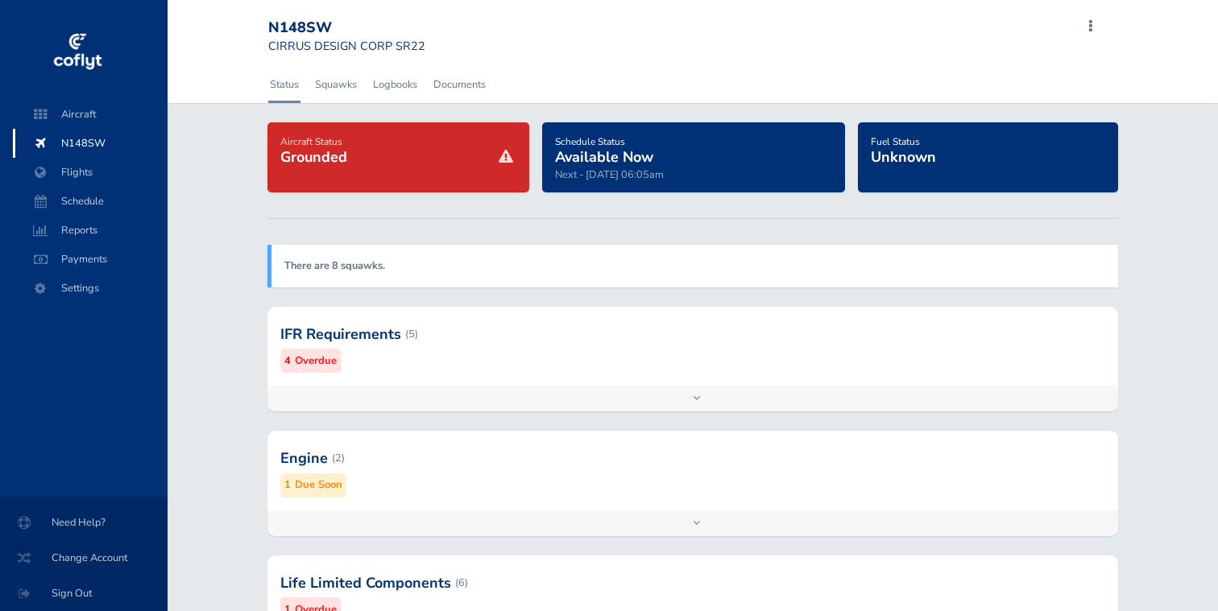 The image size is (1218, 611). What do you see at coordinates (604, 149) in the screenshot?
I see `a: Schedule StatusAvailable Now` at bounding box center [604, 149].